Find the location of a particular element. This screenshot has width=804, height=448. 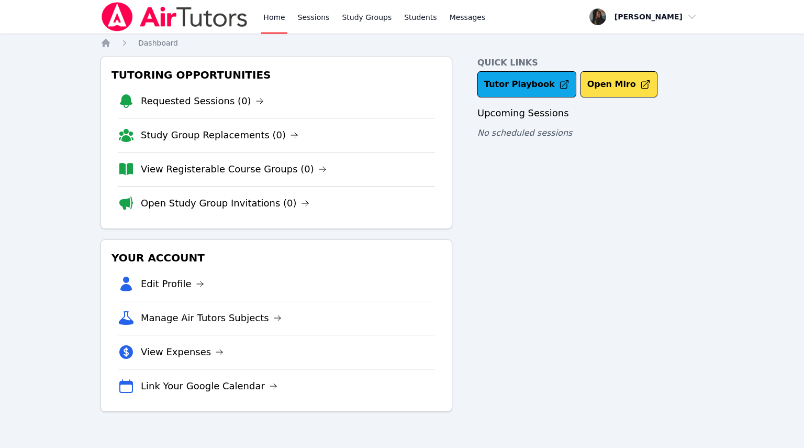

button: Open Miro is located at coordinates (619, 84).